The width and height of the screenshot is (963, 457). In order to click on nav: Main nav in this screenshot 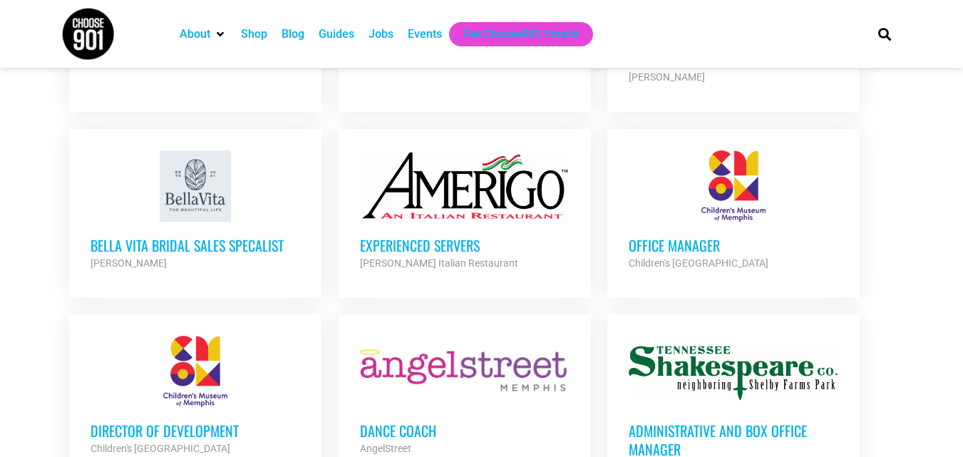, I will do `click(513, 34)`.